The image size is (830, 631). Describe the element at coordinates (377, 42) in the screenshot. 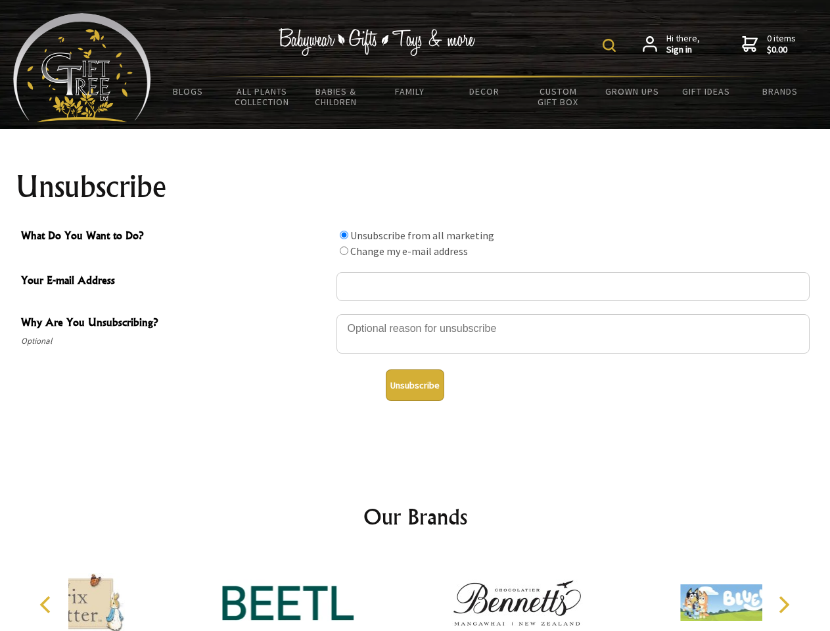

I see `img: Babywear - Gifts - Toys & more` at that location.